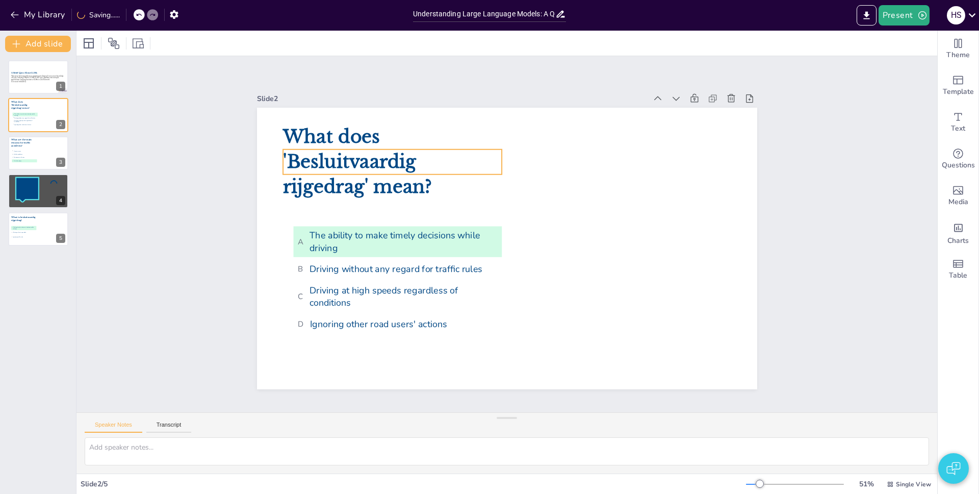 This screenshot has height=494, width=979. I want to click on button: Add slide, so click(38, 44).